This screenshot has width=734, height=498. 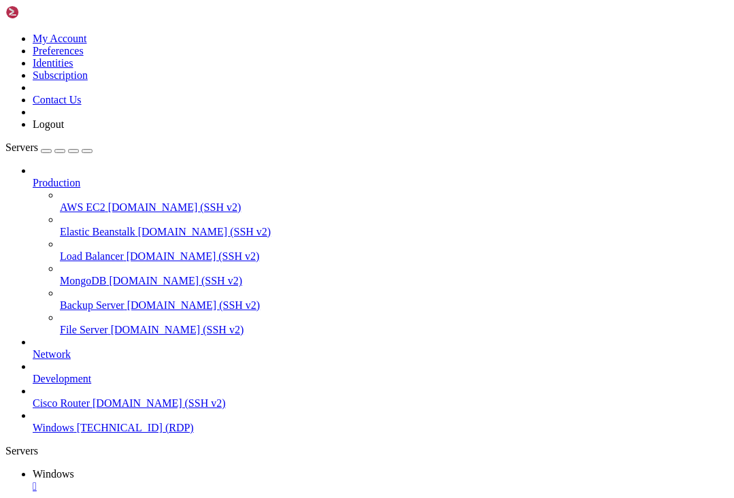 I want to click on li: Network, so click(x=380, y=348).